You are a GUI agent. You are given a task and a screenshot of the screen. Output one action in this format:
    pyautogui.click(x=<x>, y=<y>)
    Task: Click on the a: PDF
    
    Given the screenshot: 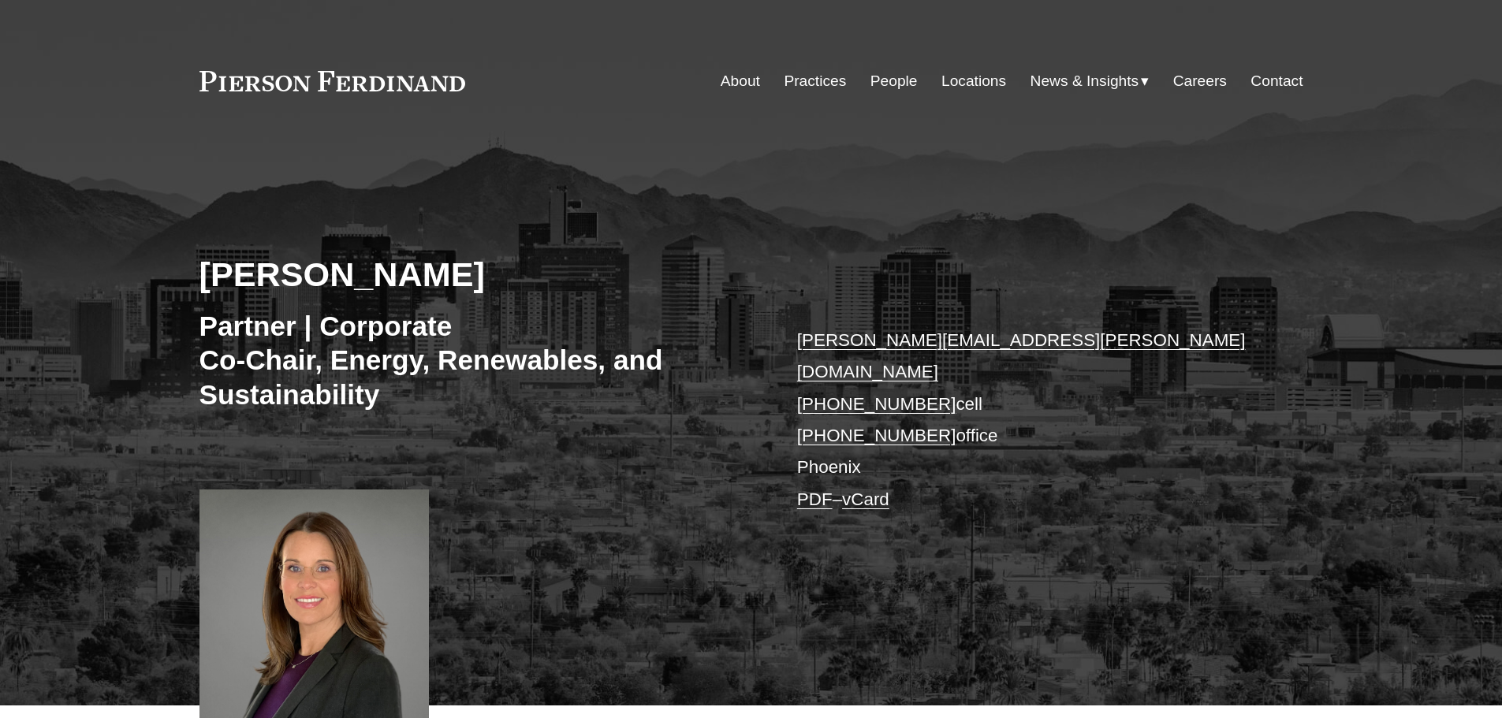 What is the action you would take?
    pyautogui.click(x=815, y=499)
    